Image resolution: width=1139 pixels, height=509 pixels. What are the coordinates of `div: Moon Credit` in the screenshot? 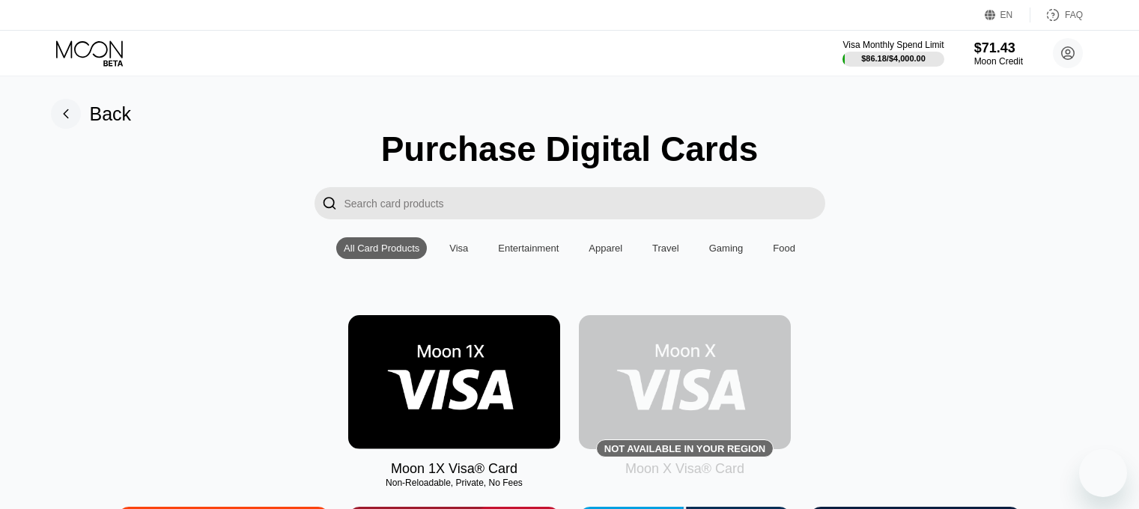 It's located at (998, 61).